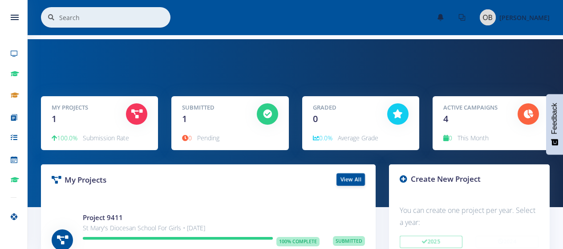 This screenshot has width=563, height=249. What do you see at coordinates (469, 216) in the screenshot?
I see `p: You can create one project per year. Select a year:` at bounding box center [469, 216].